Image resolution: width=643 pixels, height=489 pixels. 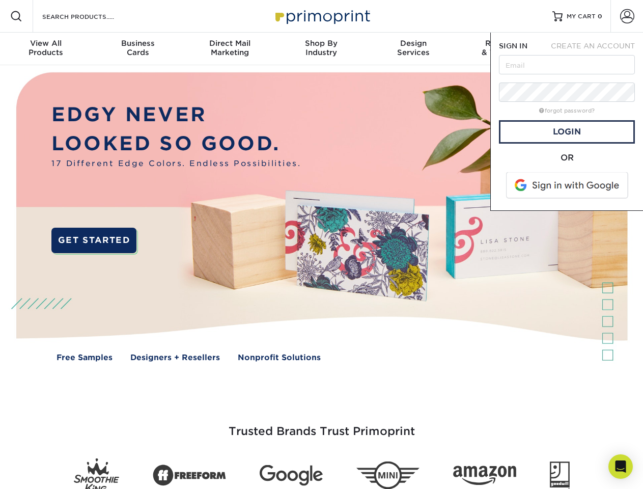 I want to click on a: Designers + Resellers, so click(x=175, y=358).